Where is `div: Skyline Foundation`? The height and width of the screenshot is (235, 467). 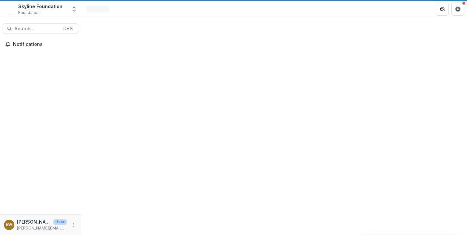
div: Skyline Foundation is located at coordinates (40, 6).